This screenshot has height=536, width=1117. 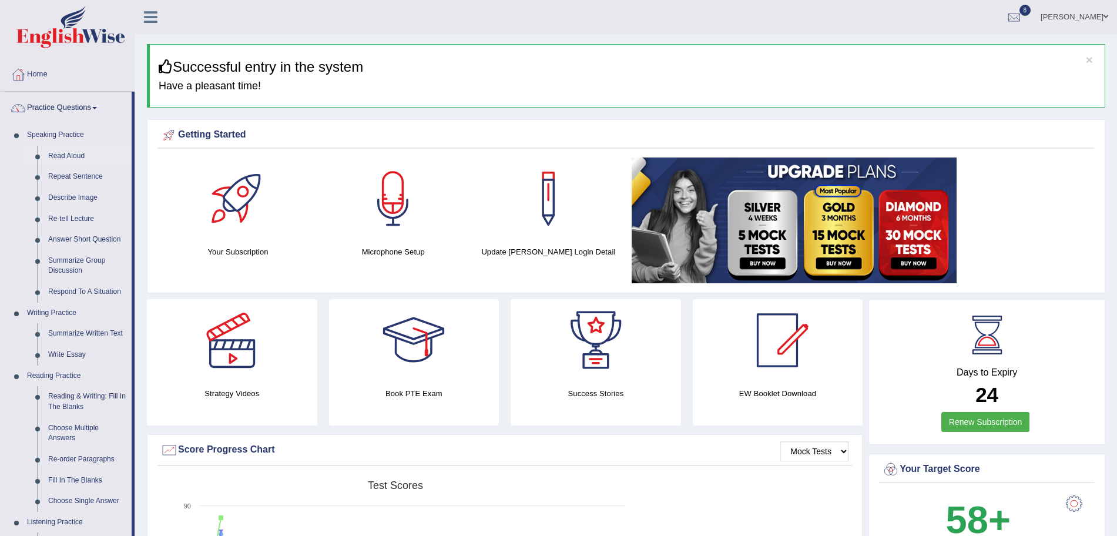 What do you see at coordinates (87, 177) in the screenshot?
I see `a: Repeat Sentence` at bounding box center [87, 177].